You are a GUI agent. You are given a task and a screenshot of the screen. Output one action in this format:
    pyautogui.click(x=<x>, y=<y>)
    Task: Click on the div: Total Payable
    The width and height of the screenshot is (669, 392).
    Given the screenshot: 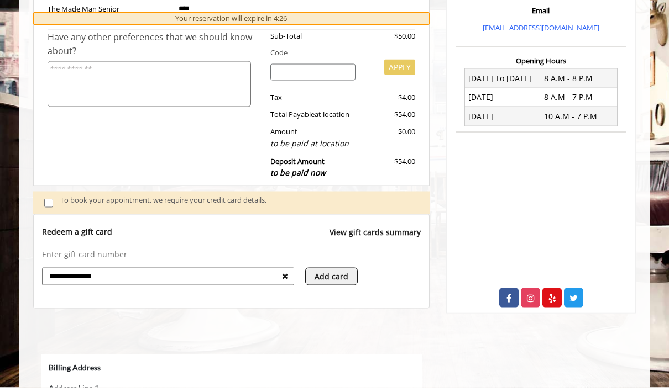 What is the action you would take?
    pyautogui.click(x=313, y=119)
    